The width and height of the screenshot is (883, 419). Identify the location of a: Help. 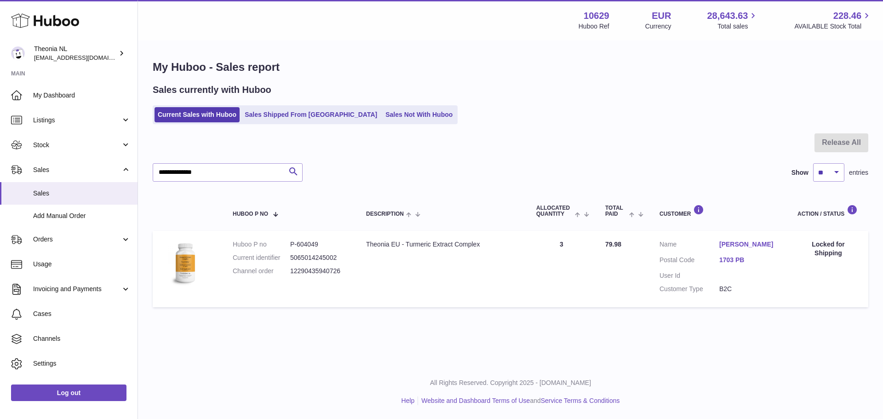
(408, 401).